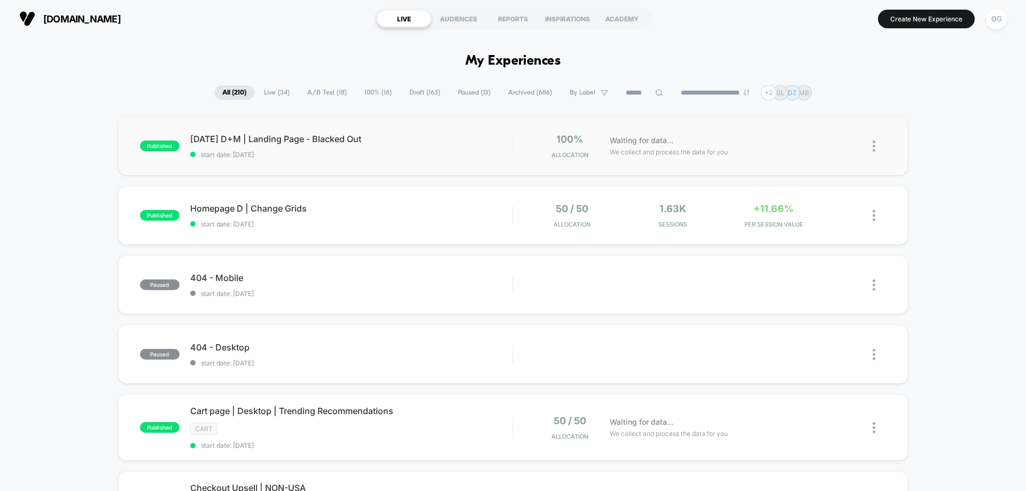 Image resolution: width=1026 pixels, height=491 pixels. Describe the element at coordinates (996, 19) in the screenshot. I see `div: OG` at that location.